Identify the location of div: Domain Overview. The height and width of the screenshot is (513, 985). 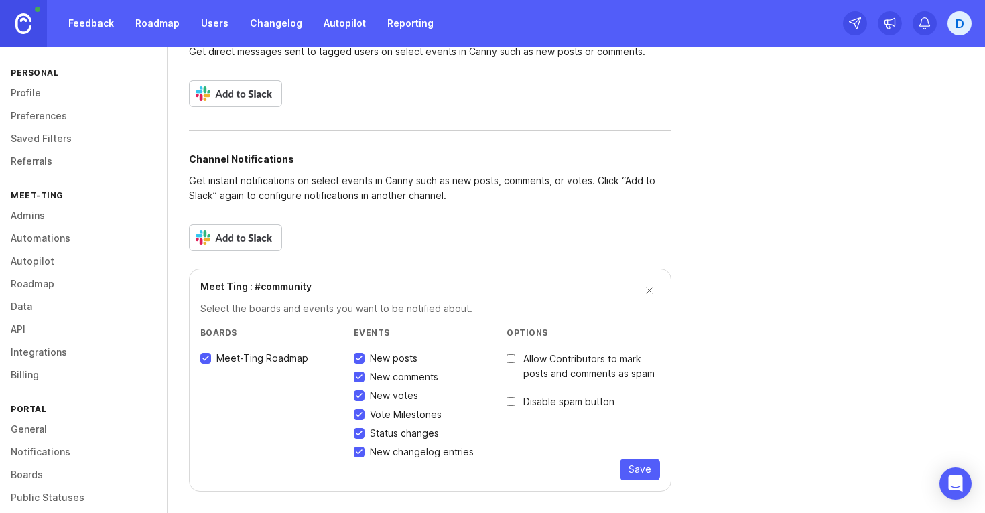
(85, 83).